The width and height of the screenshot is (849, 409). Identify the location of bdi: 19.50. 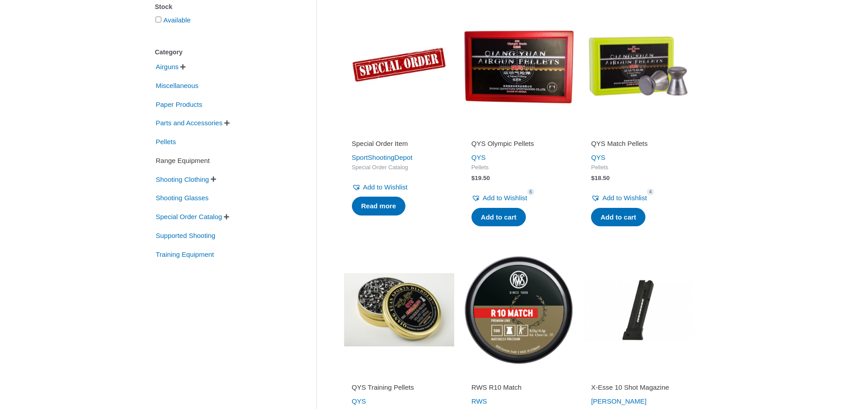
(480, 178).